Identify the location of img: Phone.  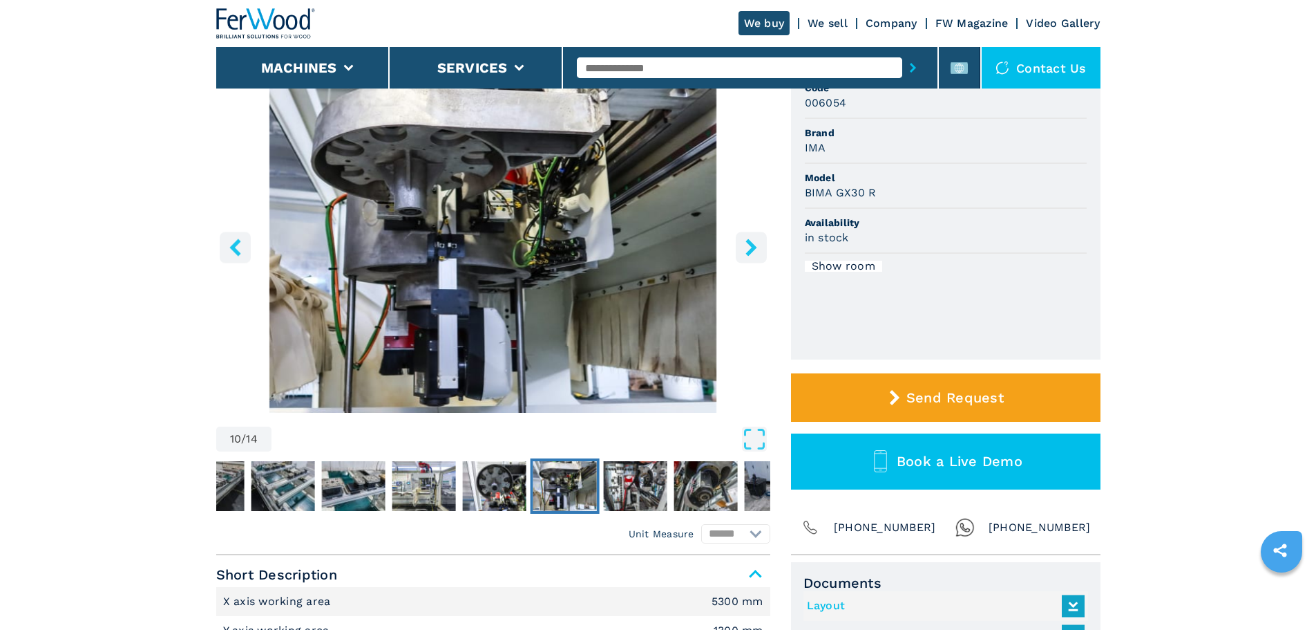
(811, 527).